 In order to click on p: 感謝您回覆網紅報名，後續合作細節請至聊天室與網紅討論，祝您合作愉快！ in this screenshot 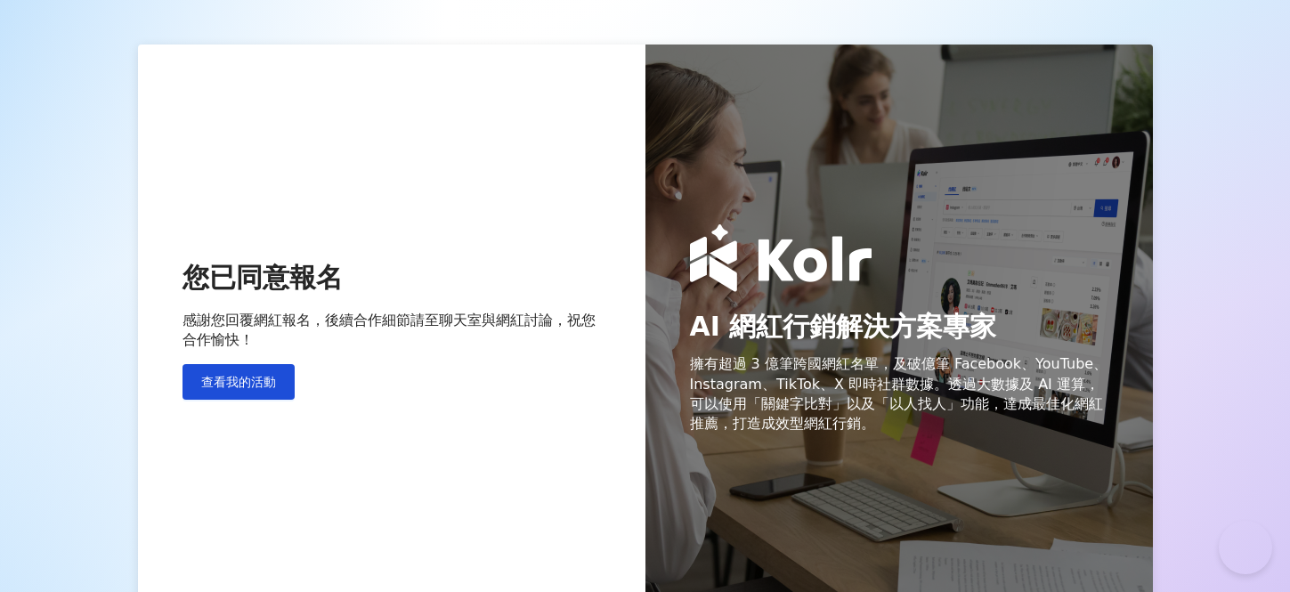, I will do `click(392, 330)`.